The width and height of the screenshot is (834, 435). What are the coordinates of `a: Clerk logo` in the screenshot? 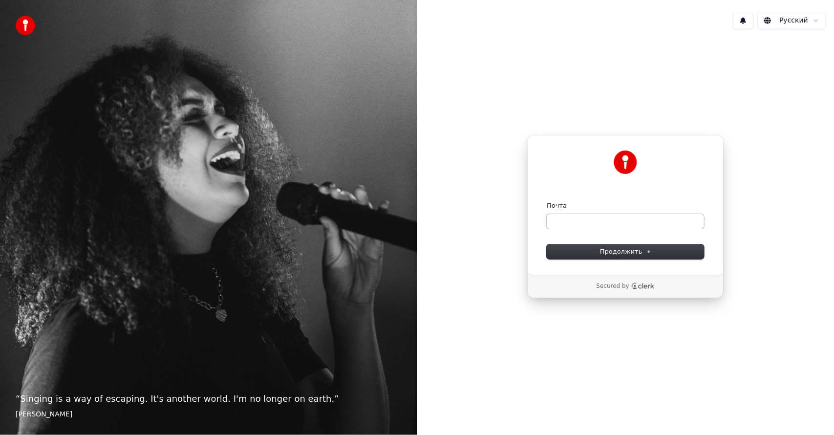 It's located at (643, 286).